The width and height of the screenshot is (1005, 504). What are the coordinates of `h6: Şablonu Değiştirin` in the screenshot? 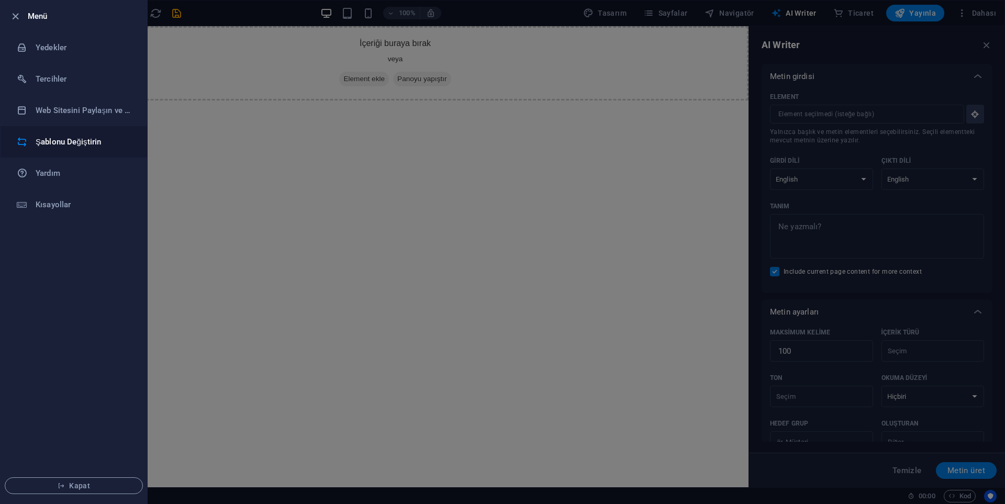 It's located at (84, 142).